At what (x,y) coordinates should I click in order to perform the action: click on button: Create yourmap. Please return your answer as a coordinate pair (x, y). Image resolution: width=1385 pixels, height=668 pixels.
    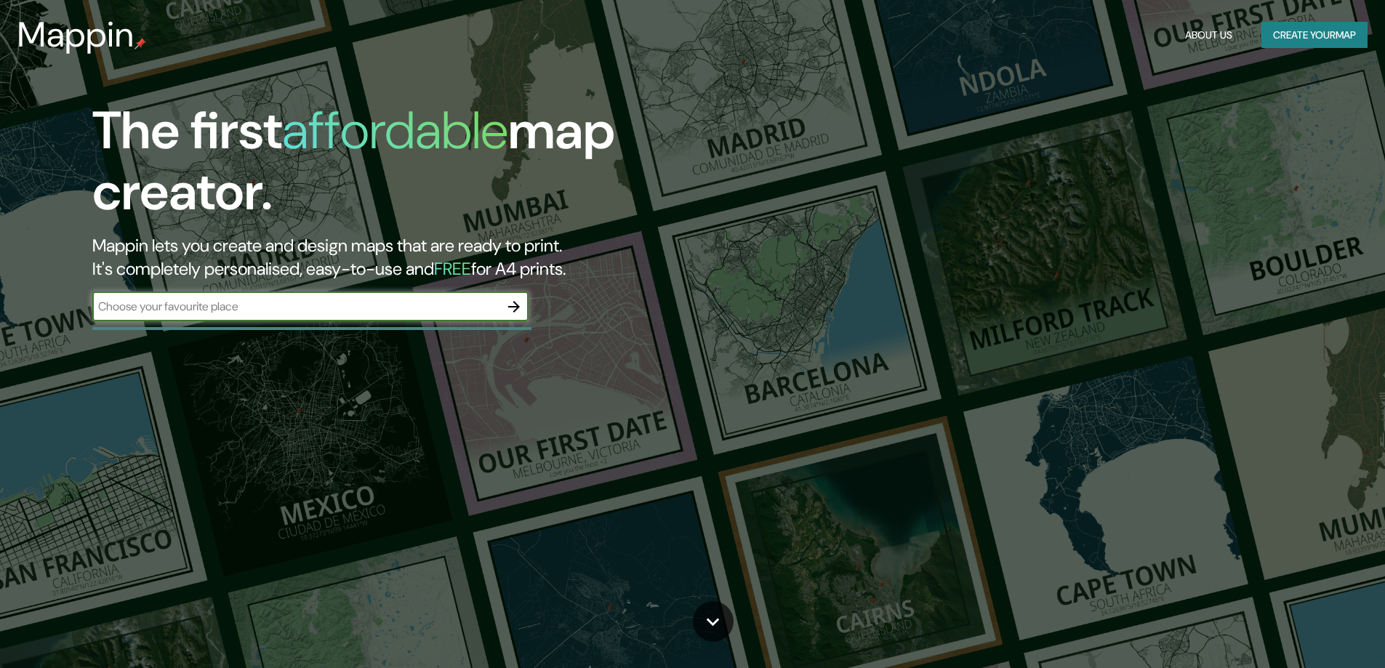
    Looking at the image, I should click on (1315, 35).